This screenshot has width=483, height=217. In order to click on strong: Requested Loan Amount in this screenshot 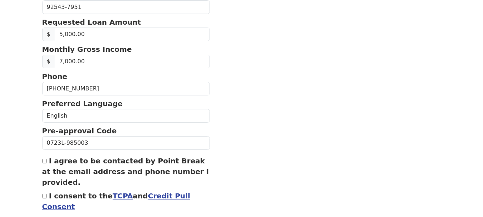, I will do `click(91, 22)`.